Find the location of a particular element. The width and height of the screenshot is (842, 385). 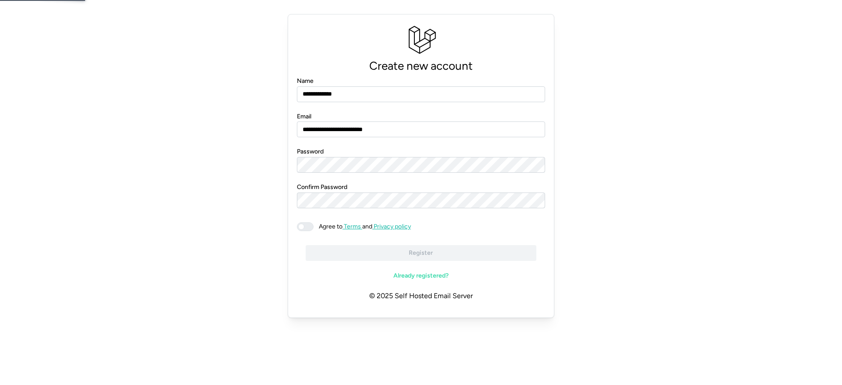

span: Agree to is located at coordinates (331, 226).